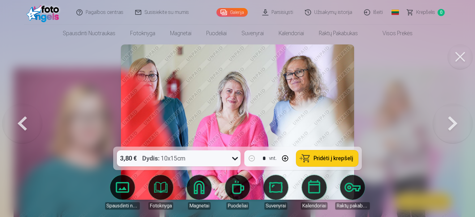 The width and height of the screenshot is (475, 217). Describe the element at coordinates (276, 206) in the screenshot. I see `div: Suvenyrai` at that location.